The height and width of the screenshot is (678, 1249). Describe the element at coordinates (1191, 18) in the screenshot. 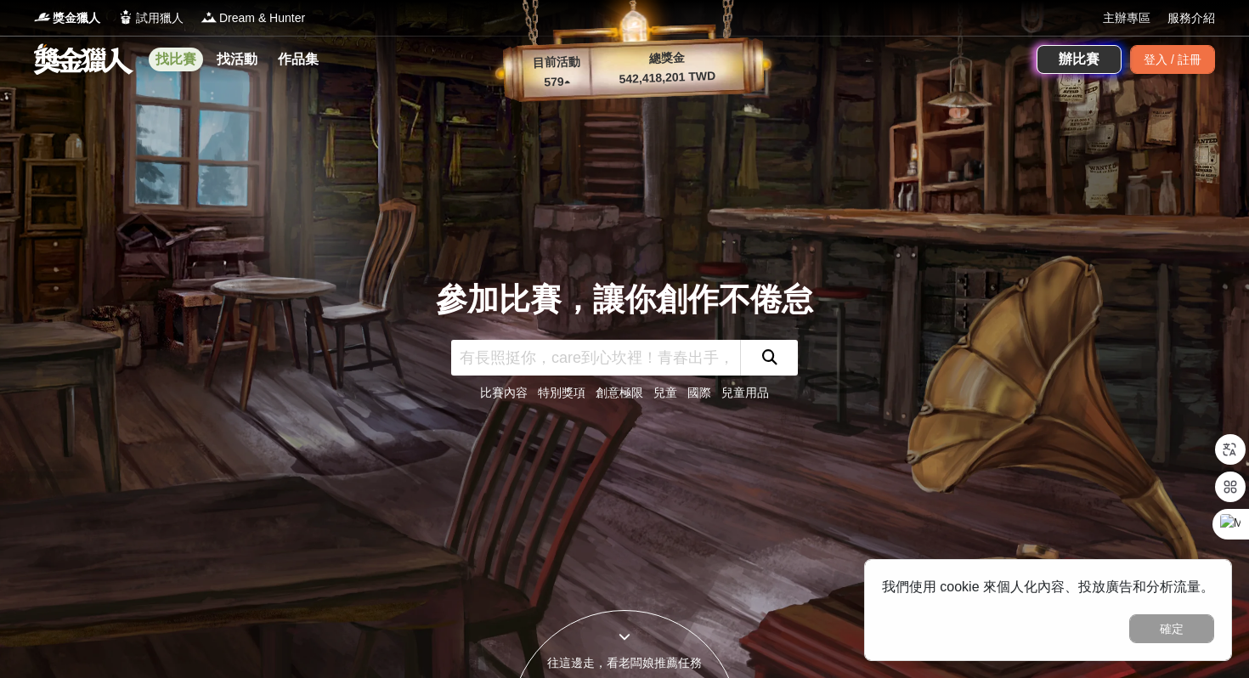

I see `a: 服務介紹` at that location.